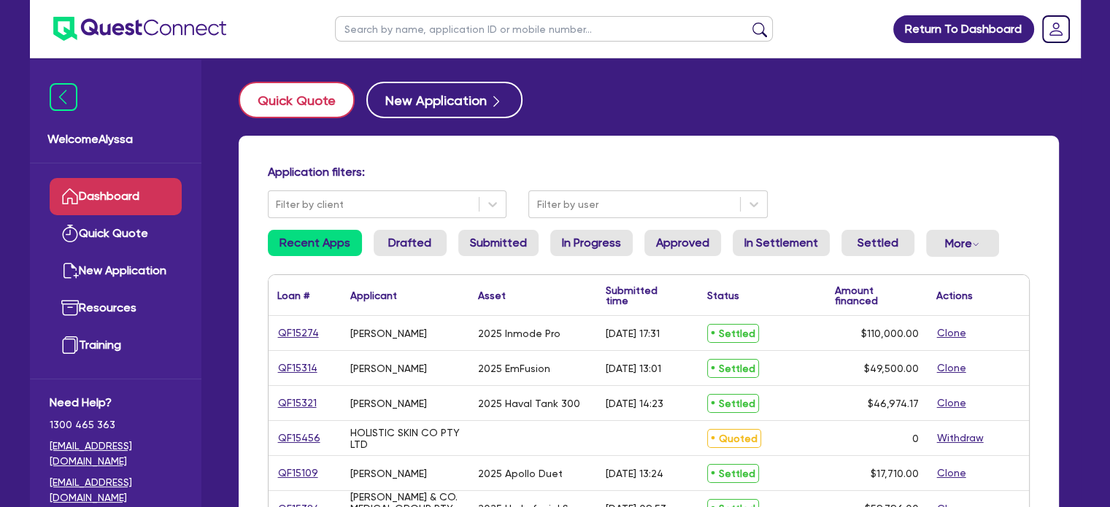 Image resolution: width=1110 pixels, height=507 pixels. I want to click on a: Return To Dashboard, so click(963, 29).